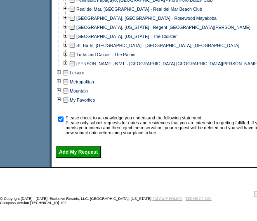 The width and height of the screenshot is (257, 221). What do you see at coordinates (79, 91) in the screenshot?
I see `a: Mountain` at bounding box center [79, 91].